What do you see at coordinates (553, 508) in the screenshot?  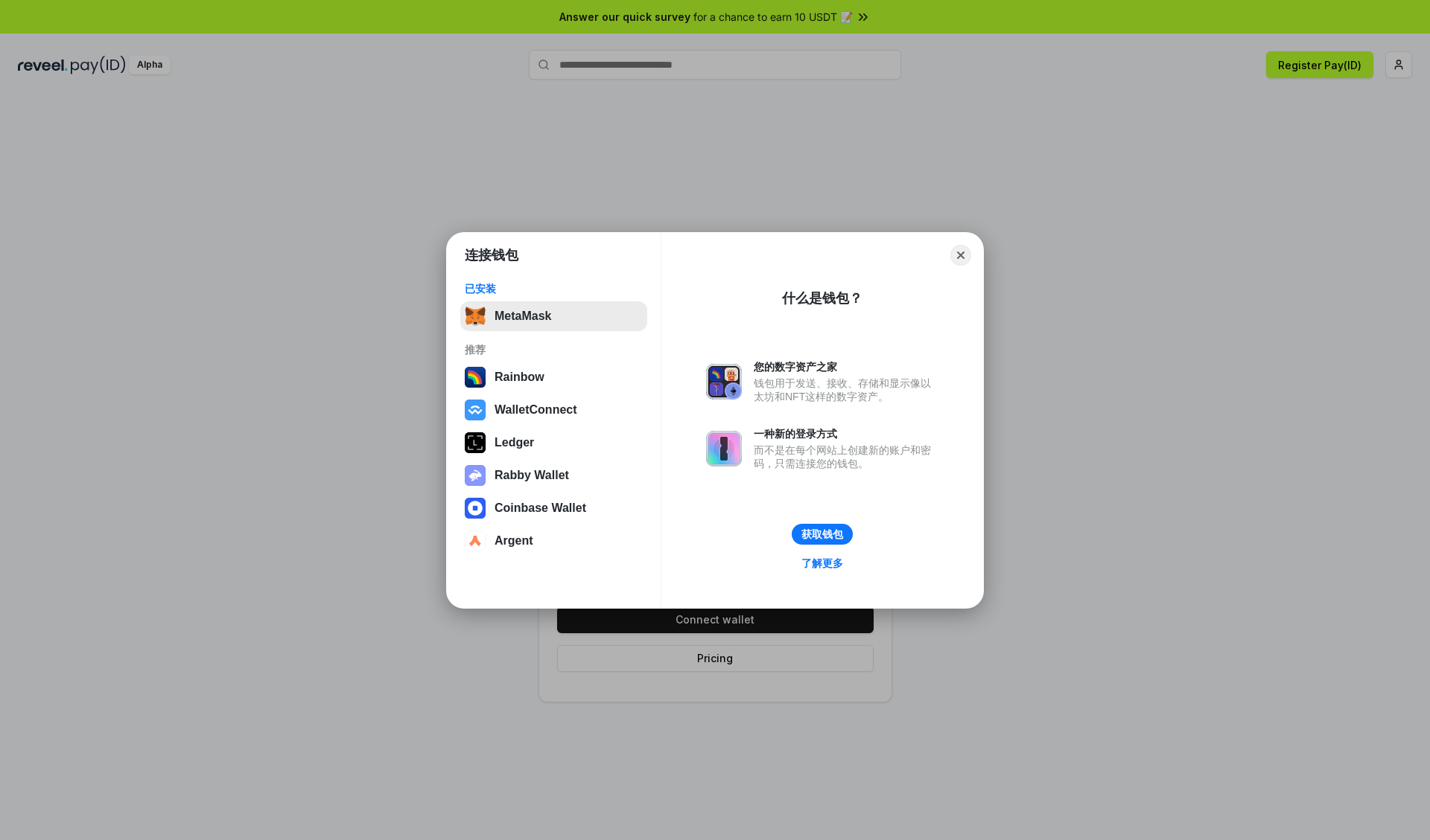 I see `button: Coinbase Wallet` at bounding box center [553, 508].